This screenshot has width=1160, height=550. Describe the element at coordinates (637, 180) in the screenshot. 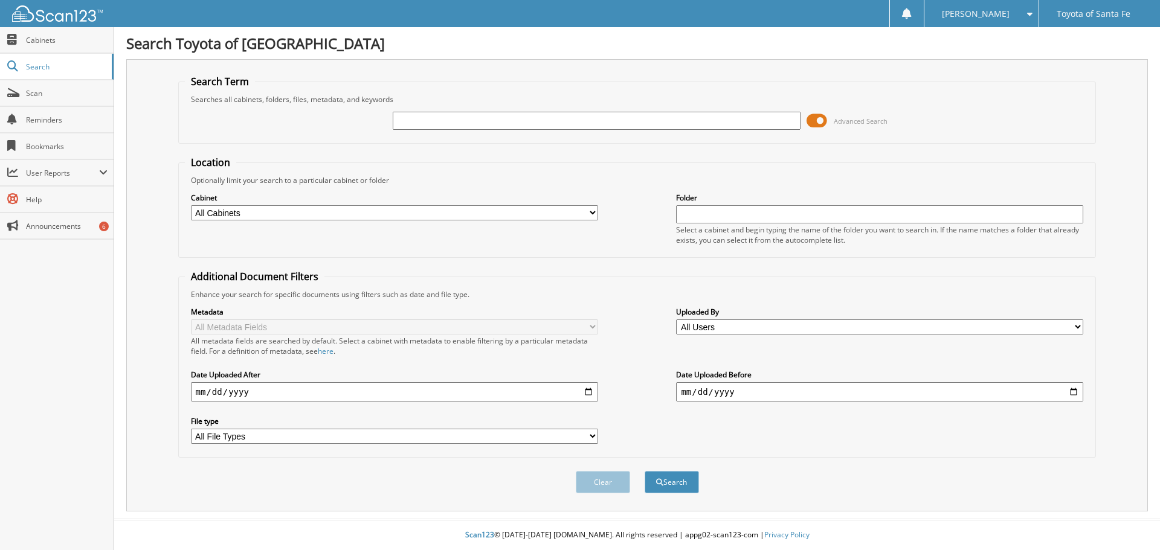

I see `div: Optionally limit your search to a particular cabinet or folder` at that location.